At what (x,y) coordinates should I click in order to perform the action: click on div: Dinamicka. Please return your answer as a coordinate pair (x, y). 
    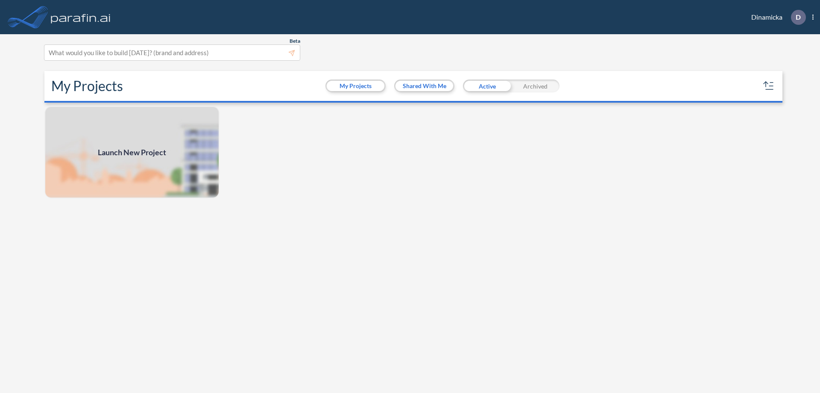
    Looking at the image, I should click on (776, 17).